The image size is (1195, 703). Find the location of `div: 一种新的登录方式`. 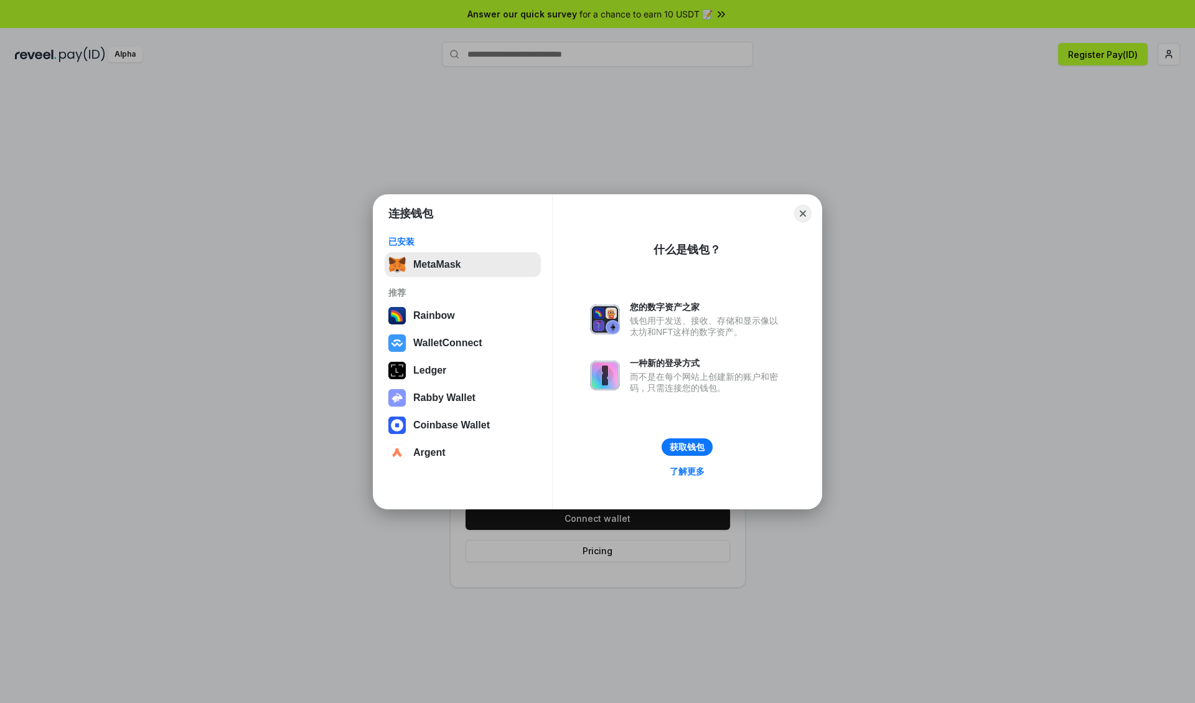

div: 一种新的登录方式 is located at coordinates (707, 363).